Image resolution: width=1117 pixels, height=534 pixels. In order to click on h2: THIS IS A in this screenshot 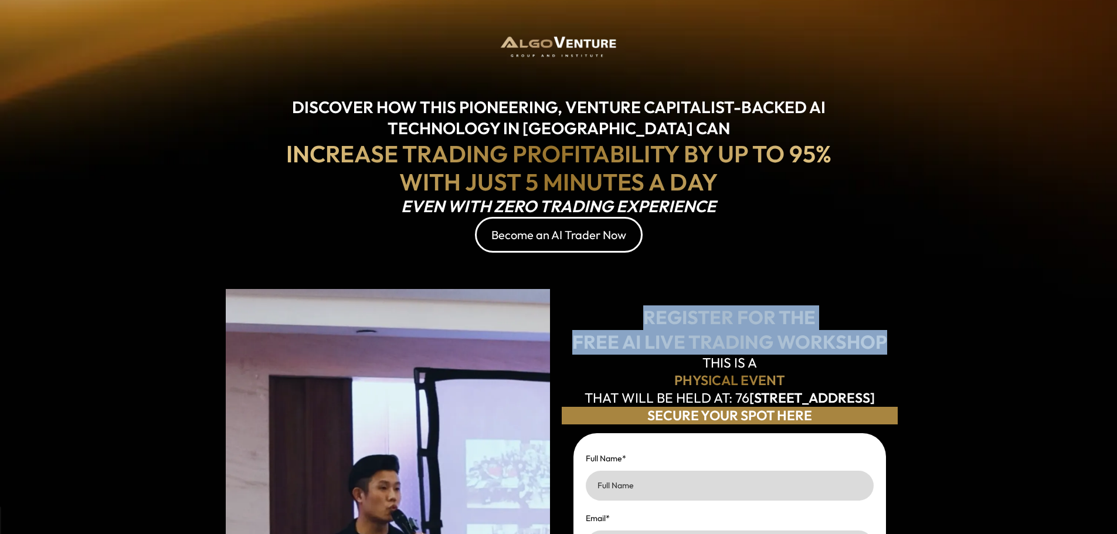, I will do `click(730, 363)`.